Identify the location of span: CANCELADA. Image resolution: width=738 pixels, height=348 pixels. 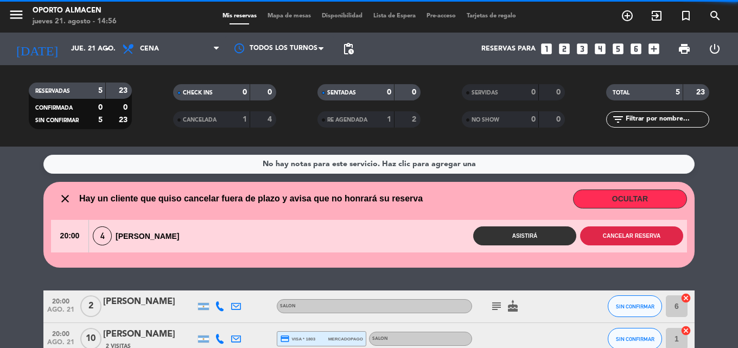
(200, 120).